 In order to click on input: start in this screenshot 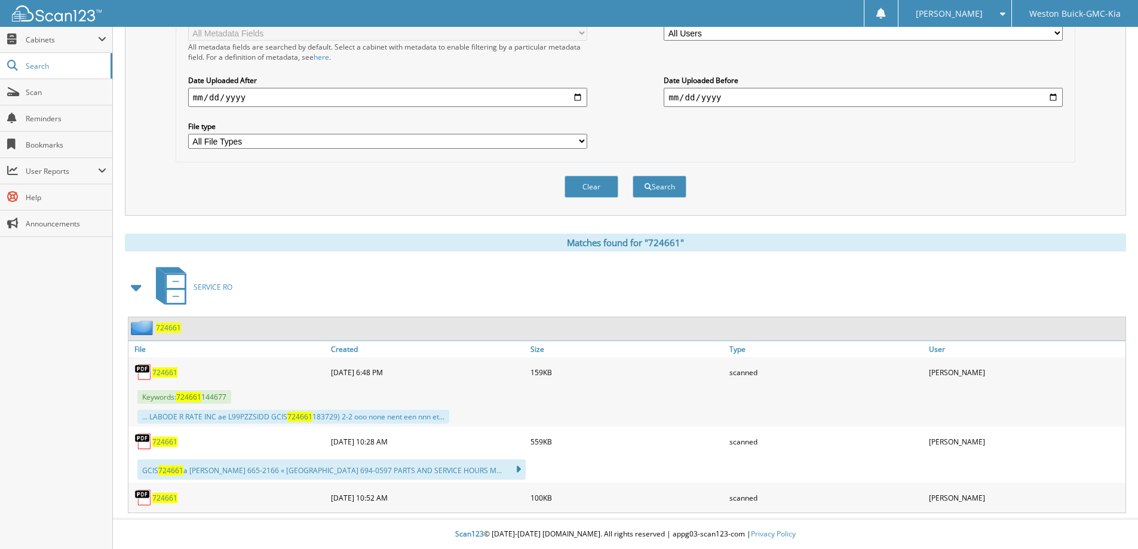, I will do `click(388, 97)`.